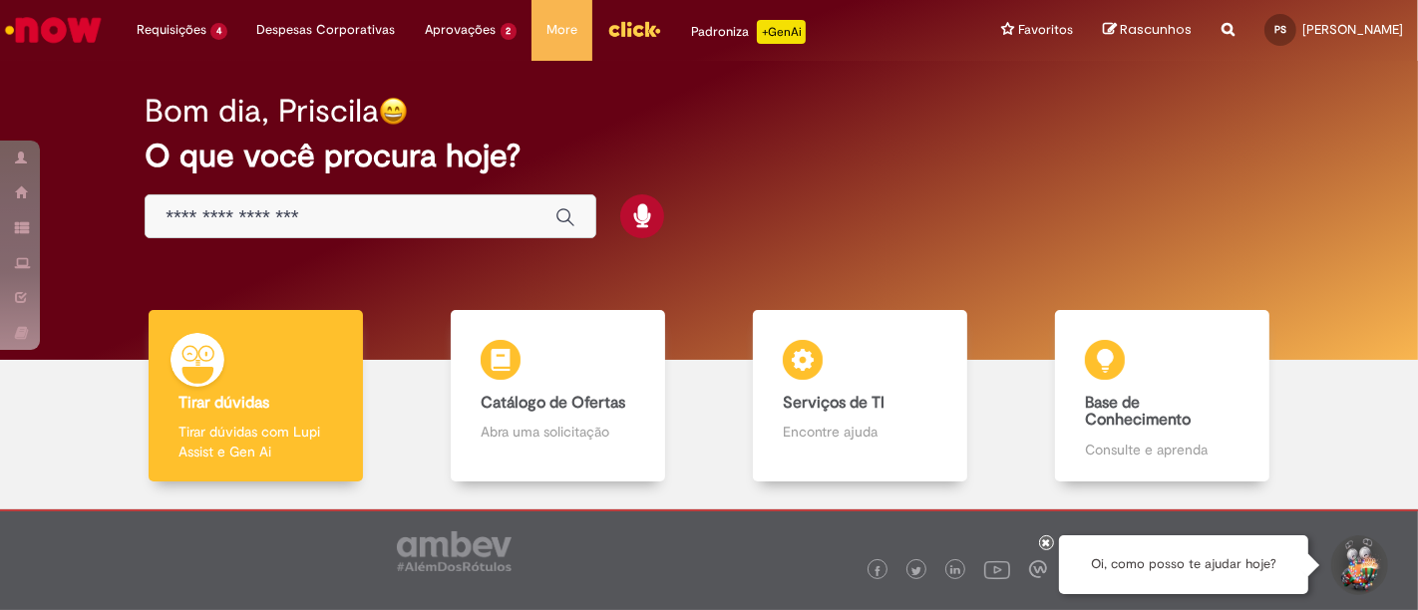  Describe the element at coordinates (509, 31) in the screenshot. I see `span: 2` at that location.